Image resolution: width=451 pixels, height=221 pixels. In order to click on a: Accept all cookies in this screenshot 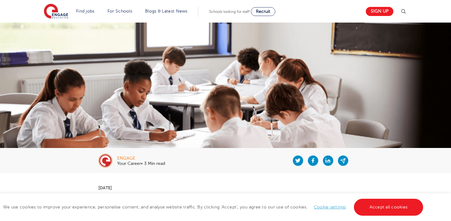, I will do `click(388, 207)`.